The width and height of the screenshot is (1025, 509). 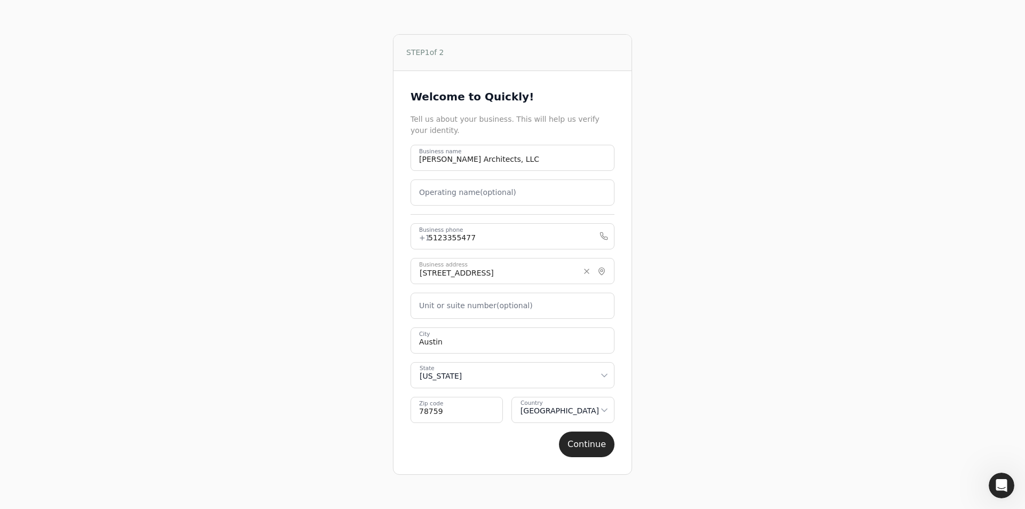 I want to click on div: Tell us about your business. This will help us verify your identity., so click(x=512, y=125).